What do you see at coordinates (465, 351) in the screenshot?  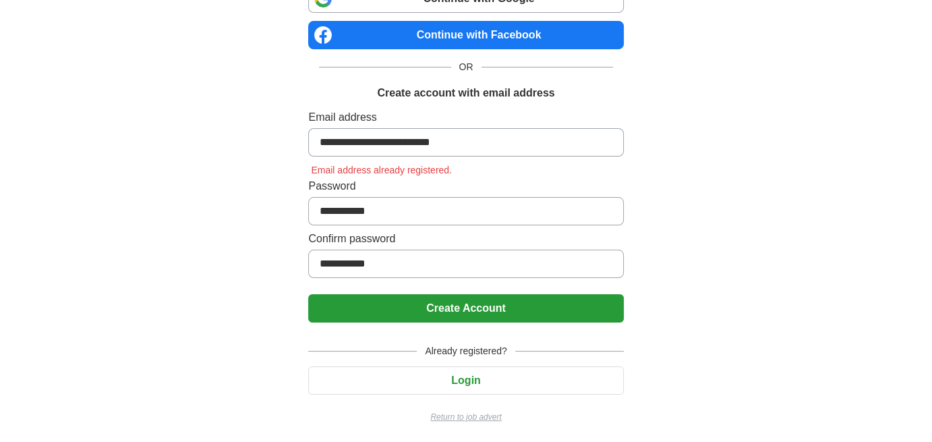 I see `span: Already registered?` at bounding box center [465, 351].